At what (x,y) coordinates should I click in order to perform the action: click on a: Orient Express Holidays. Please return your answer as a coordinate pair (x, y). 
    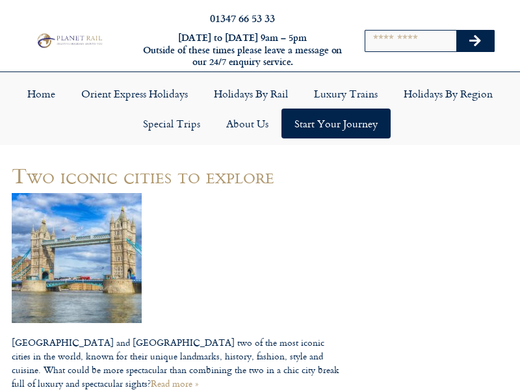
    Looking at the image, I should click on (135, 94).